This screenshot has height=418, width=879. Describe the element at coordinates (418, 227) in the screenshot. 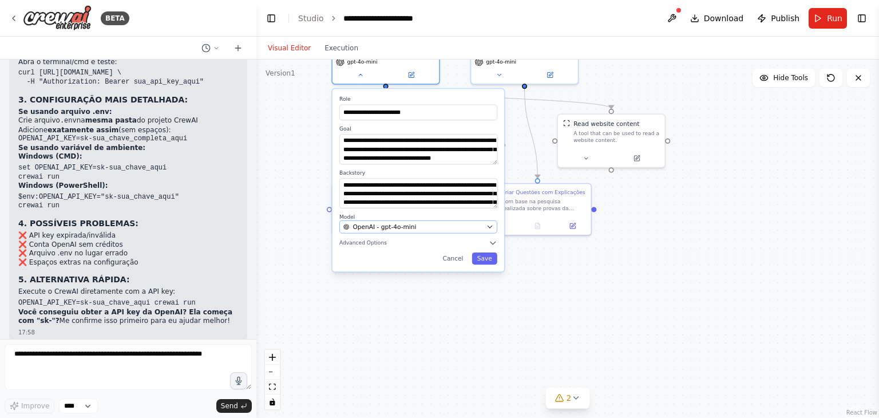

I see `button: OpenAI - gpt-4o-mini` at that location.